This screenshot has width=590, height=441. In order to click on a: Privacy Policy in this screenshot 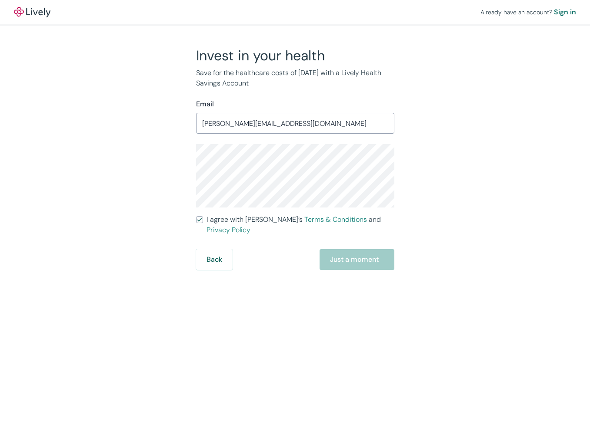, I will do `click(228, 230)`.